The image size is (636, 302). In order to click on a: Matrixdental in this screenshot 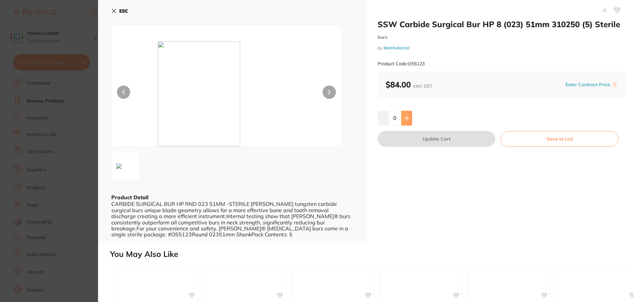, I will do `click(396, 48)`.